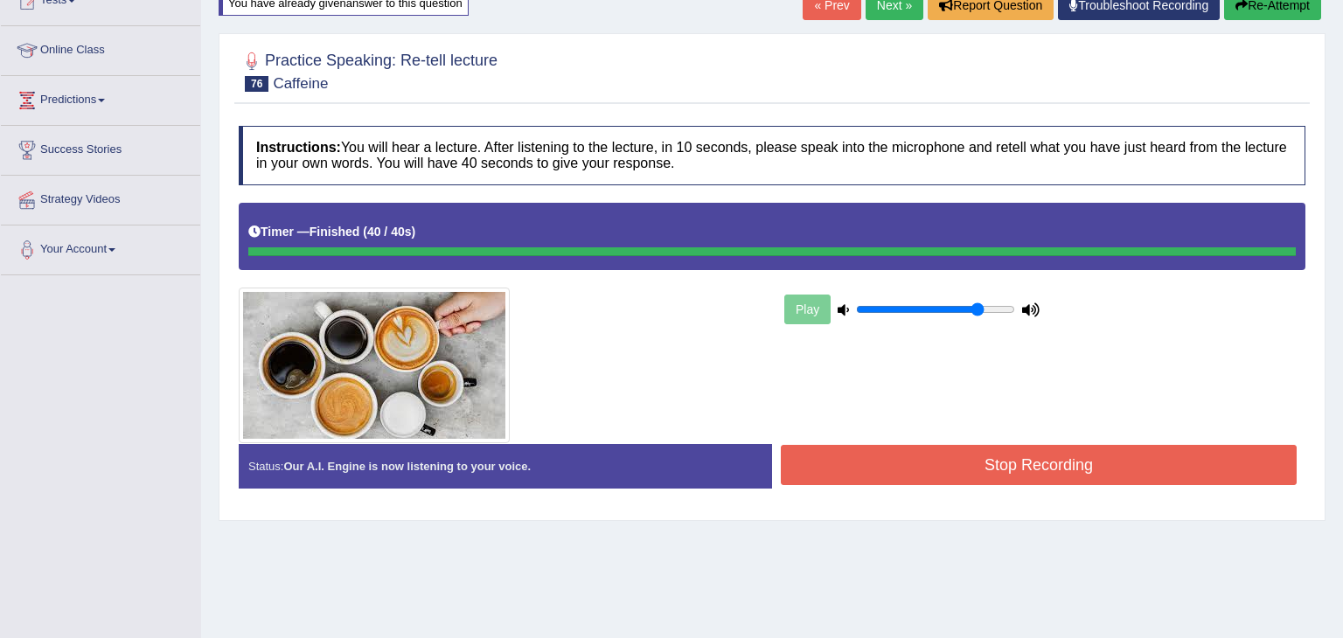  I want to click on a: Predictions, so click(101, 98).